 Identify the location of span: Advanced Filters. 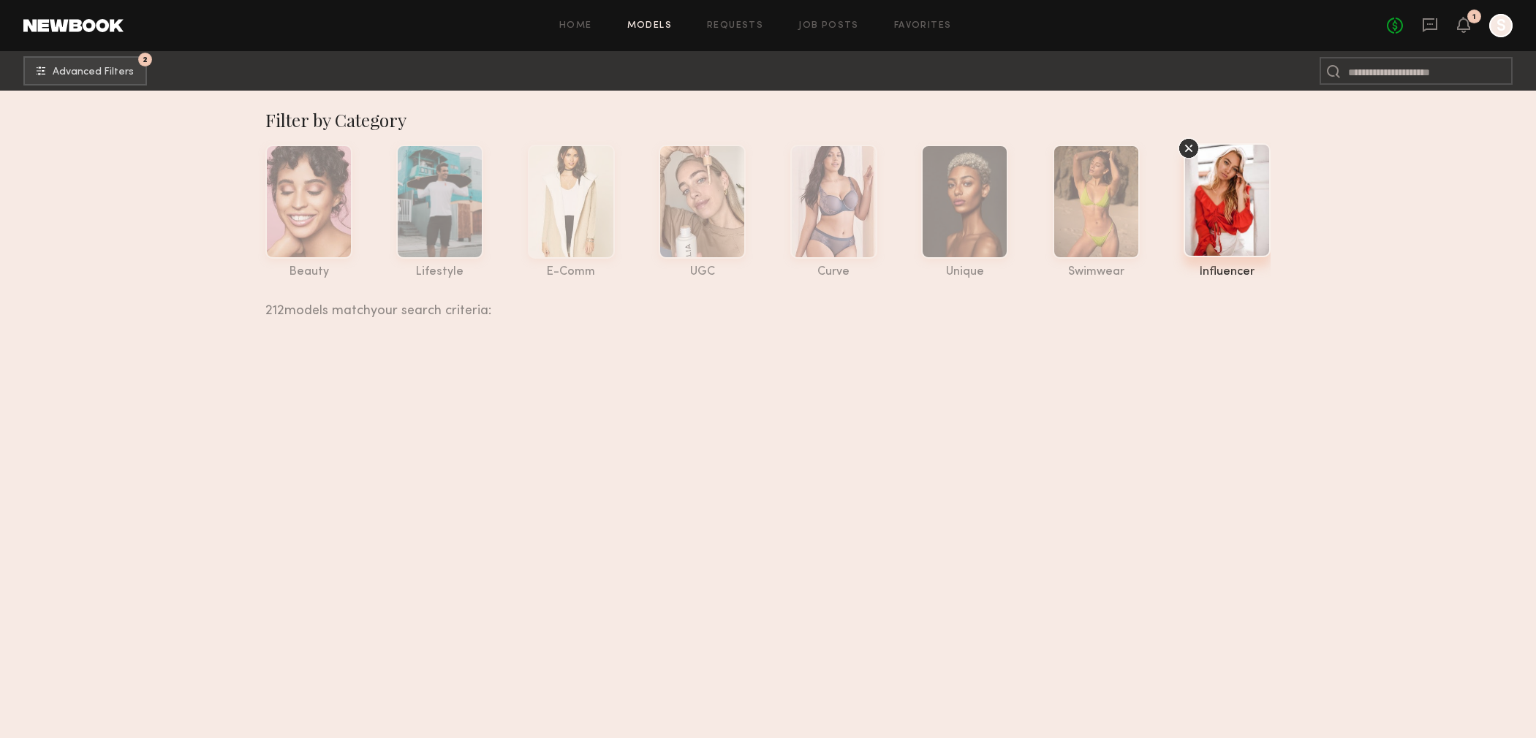
(93, 72).